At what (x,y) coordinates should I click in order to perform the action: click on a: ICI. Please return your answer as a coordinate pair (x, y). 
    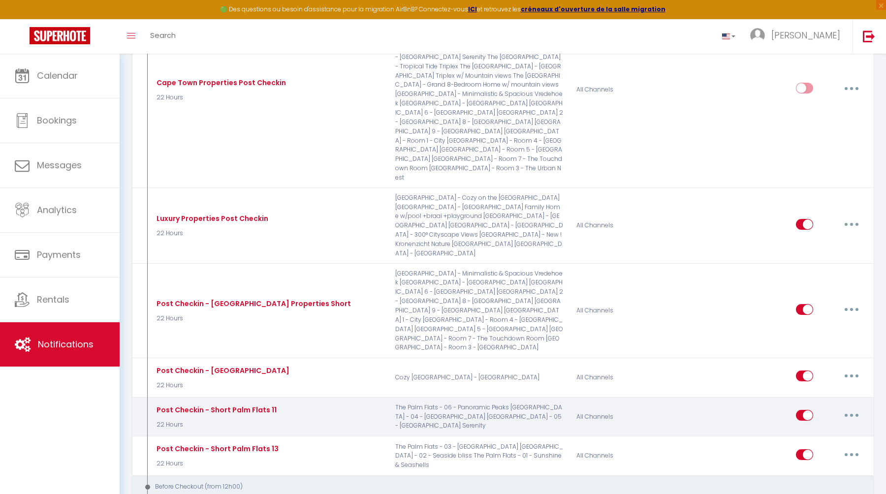
    Looking at the image, I should click on (472, 9).